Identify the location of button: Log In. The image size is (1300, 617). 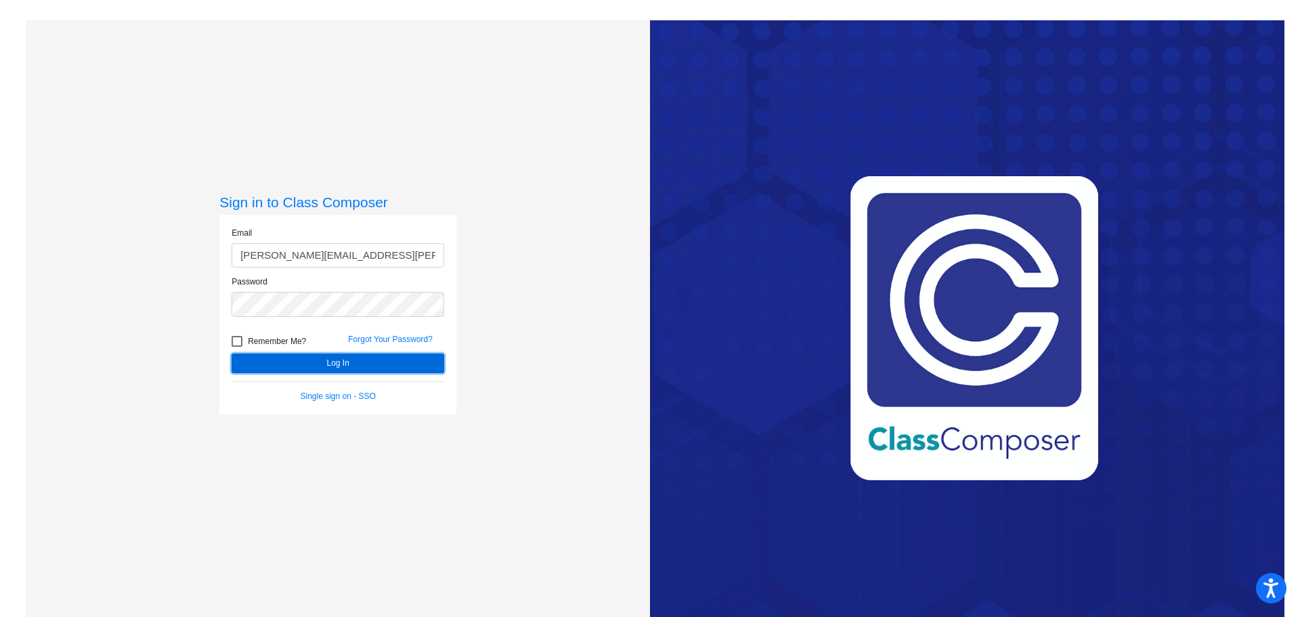
(338, 363).